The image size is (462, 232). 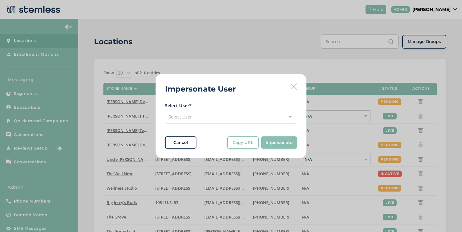 What do you see at coordinates (181, 143) in the screenshot?
I see `span: Cancel` at bounding box center [181, 143].